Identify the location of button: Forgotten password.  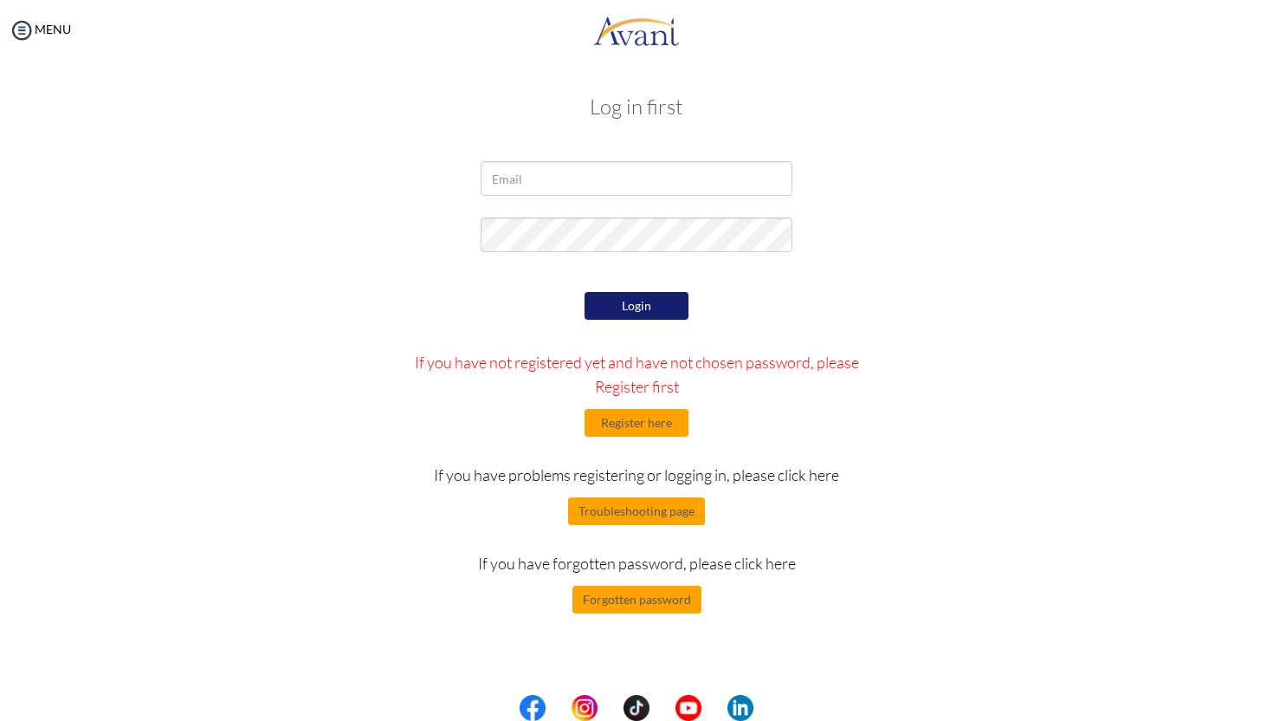
(637, 599).